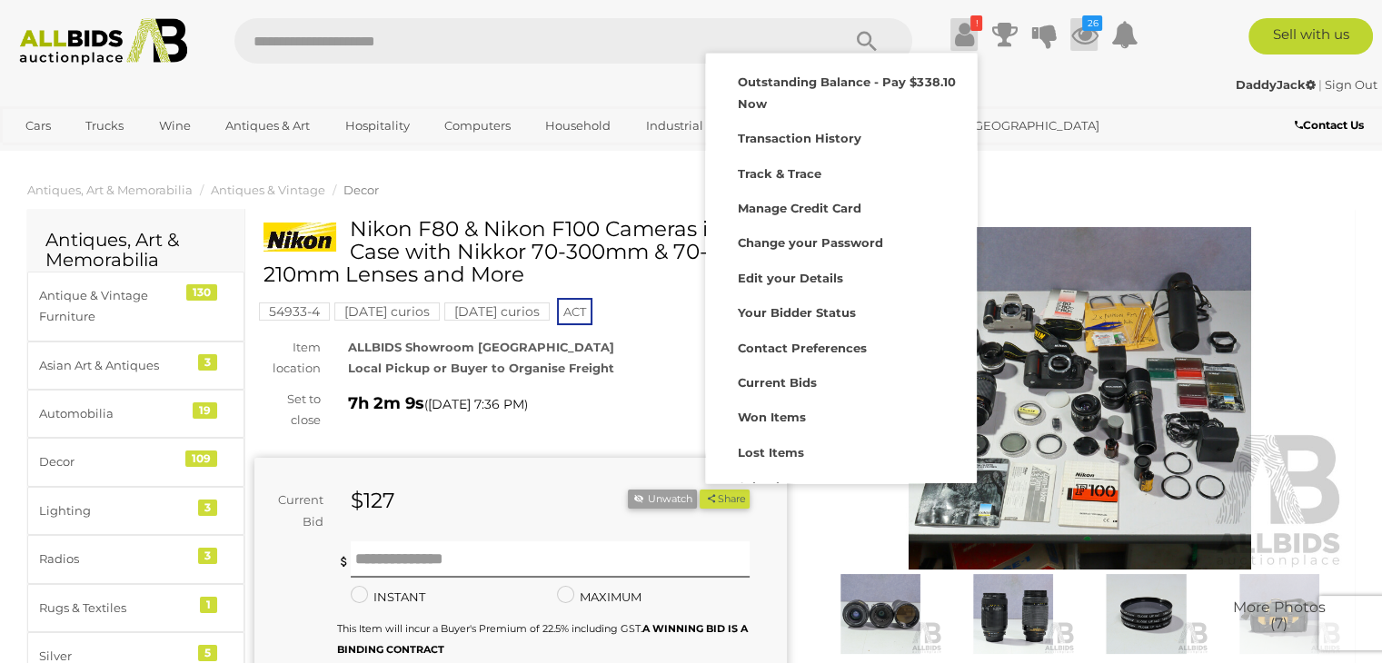 The image size is (1382, 663). I want to click on span: More Photos (7), so click(1280, 615).